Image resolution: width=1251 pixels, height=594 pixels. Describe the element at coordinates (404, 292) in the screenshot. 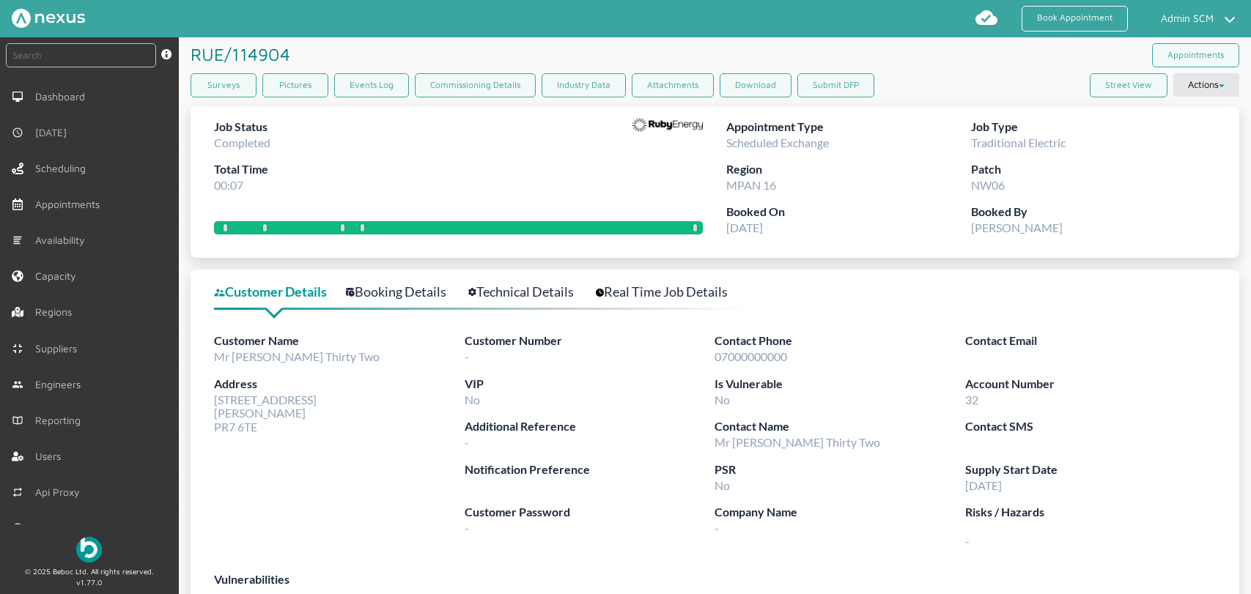

I see `a: Booking Details` at that location.